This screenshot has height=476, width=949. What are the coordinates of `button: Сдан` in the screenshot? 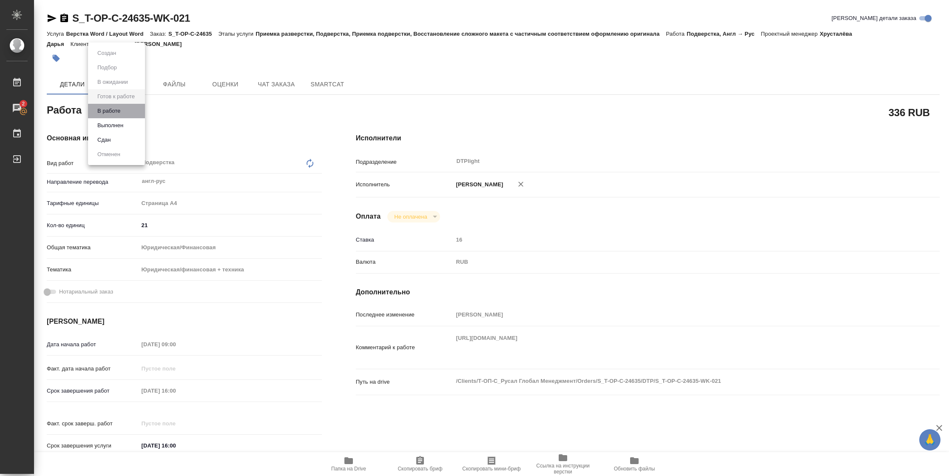 It's located at (104, 140).